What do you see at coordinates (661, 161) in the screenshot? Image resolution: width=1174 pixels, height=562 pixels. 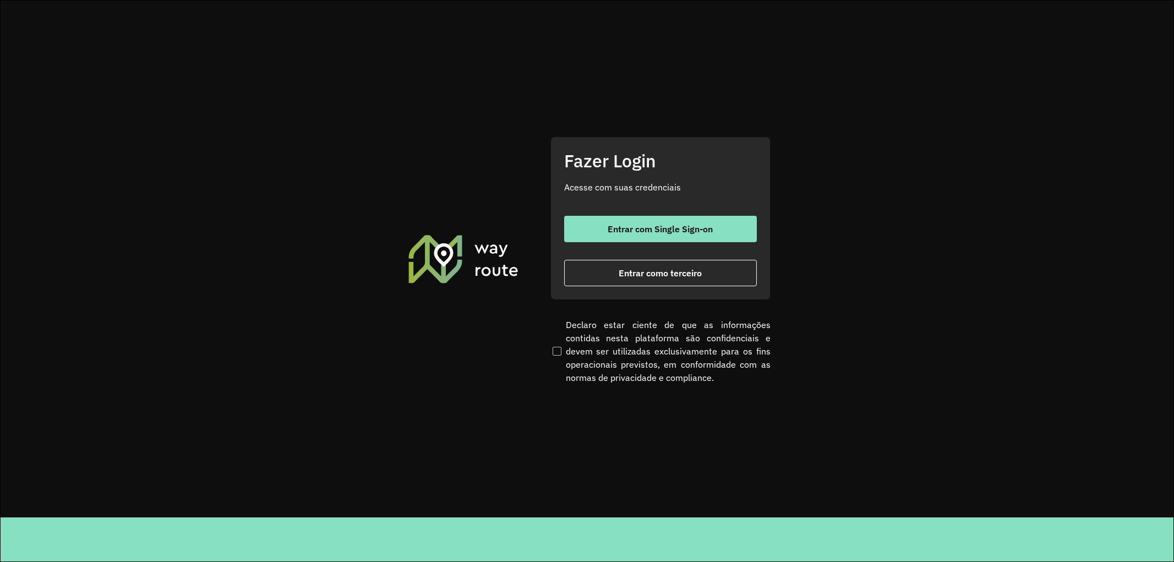 I see `h2: Fazer Login` at bounding box center [661, 161].